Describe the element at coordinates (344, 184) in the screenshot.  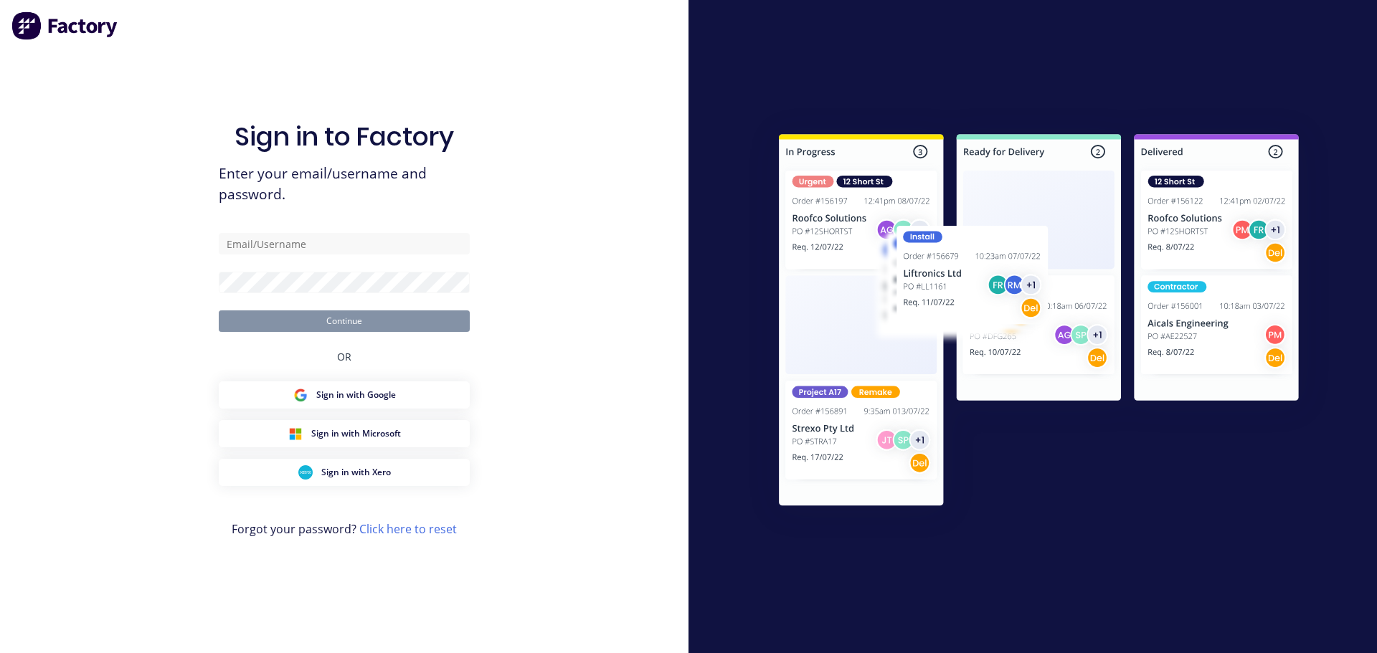
I see `span: Enter your email/username and password.` at that location.